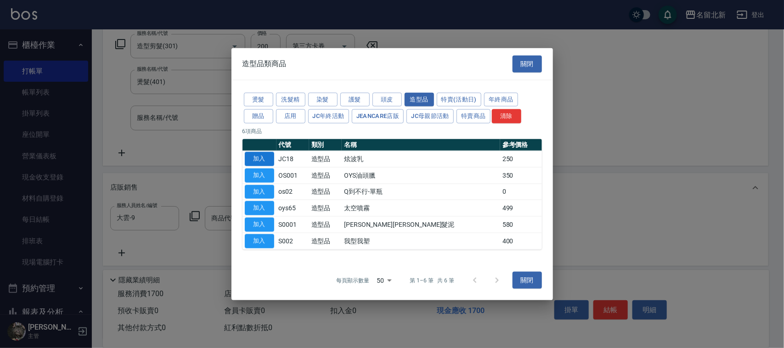 The image size is (784, 348). Describe the element at coordinates (292, 241) in the screenshot. I see `td: S002` at that location.